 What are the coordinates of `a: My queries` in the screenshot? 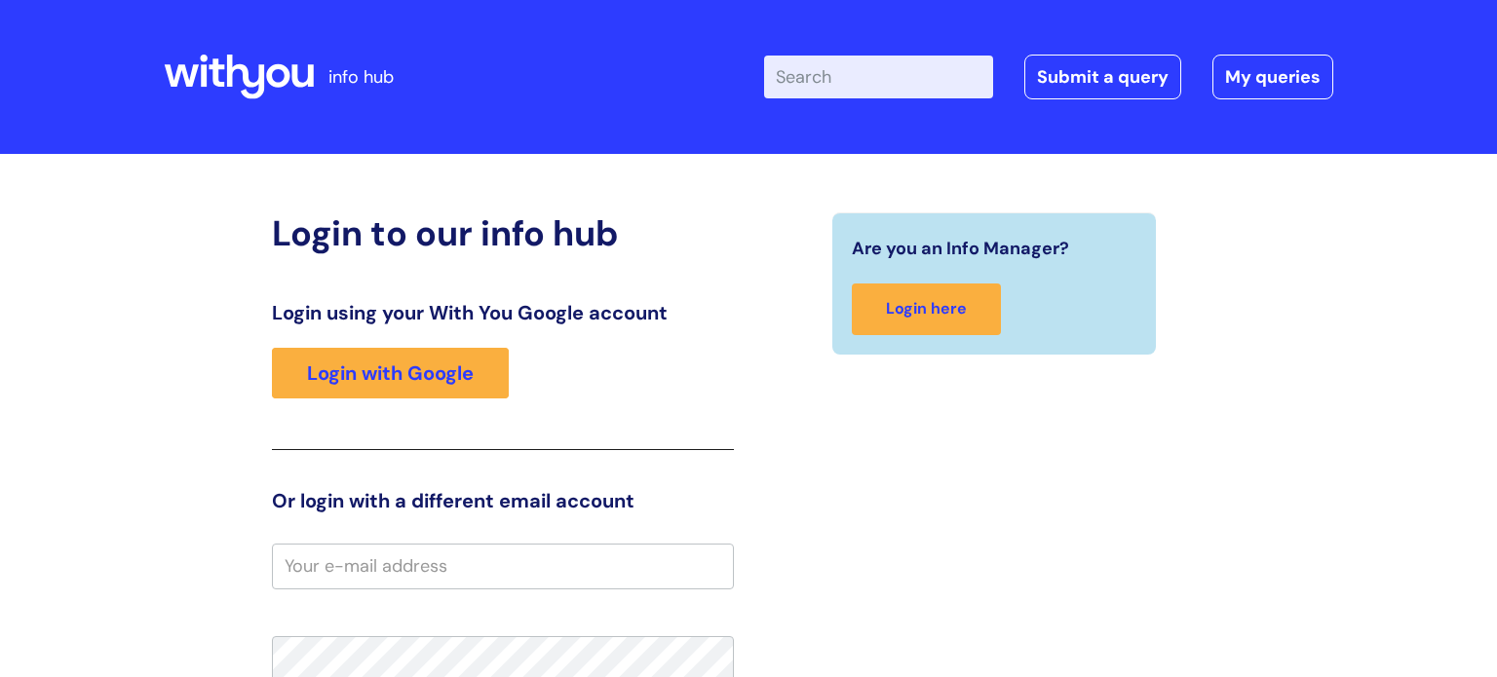 It's located at (1273, 77).